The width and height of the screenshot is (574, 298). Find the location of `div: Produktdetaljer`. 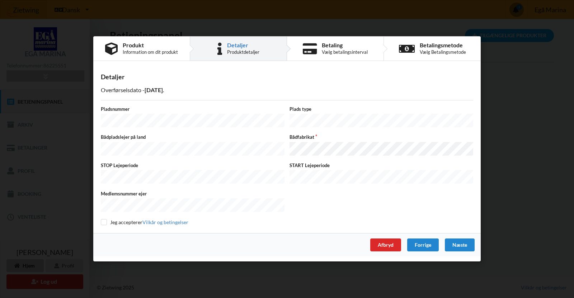

div: Produktdetaljer is located at coordinates (243, 52).